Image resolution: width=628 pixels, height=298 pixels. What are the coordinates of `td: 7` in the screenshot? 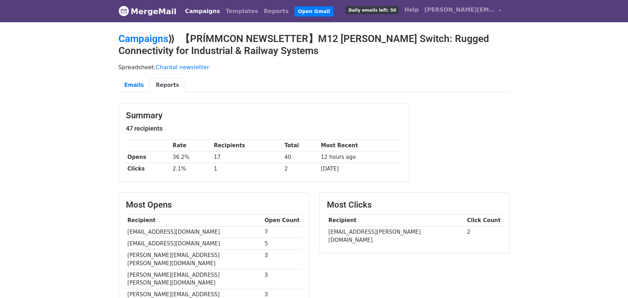 It's located at (282, 232).